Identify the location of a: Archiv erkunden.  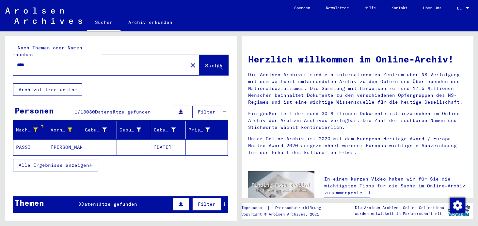
(150, 22).